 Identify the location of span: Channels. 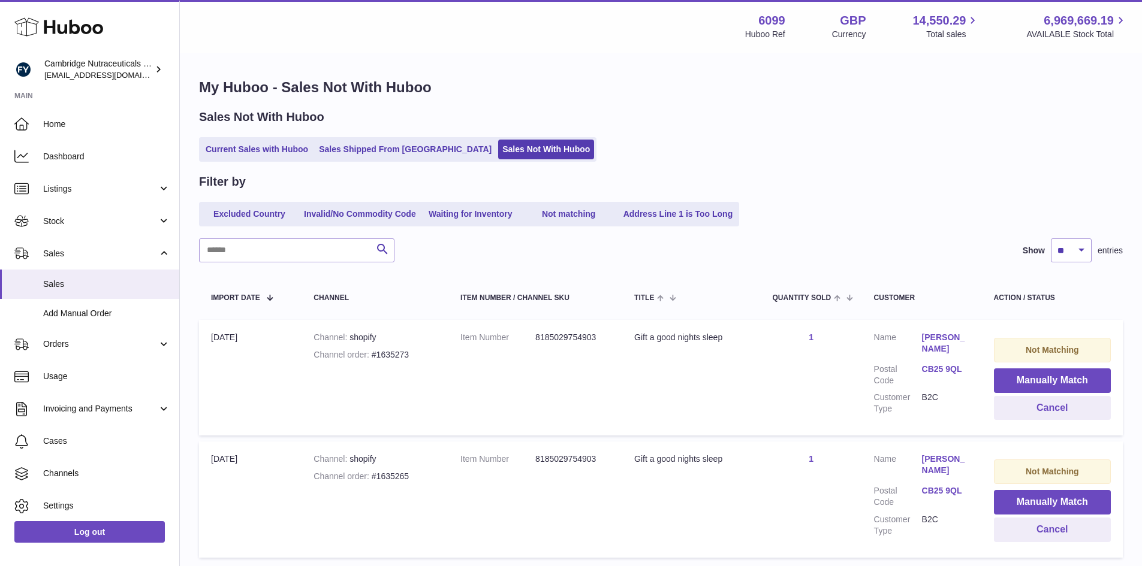
(107, 473).